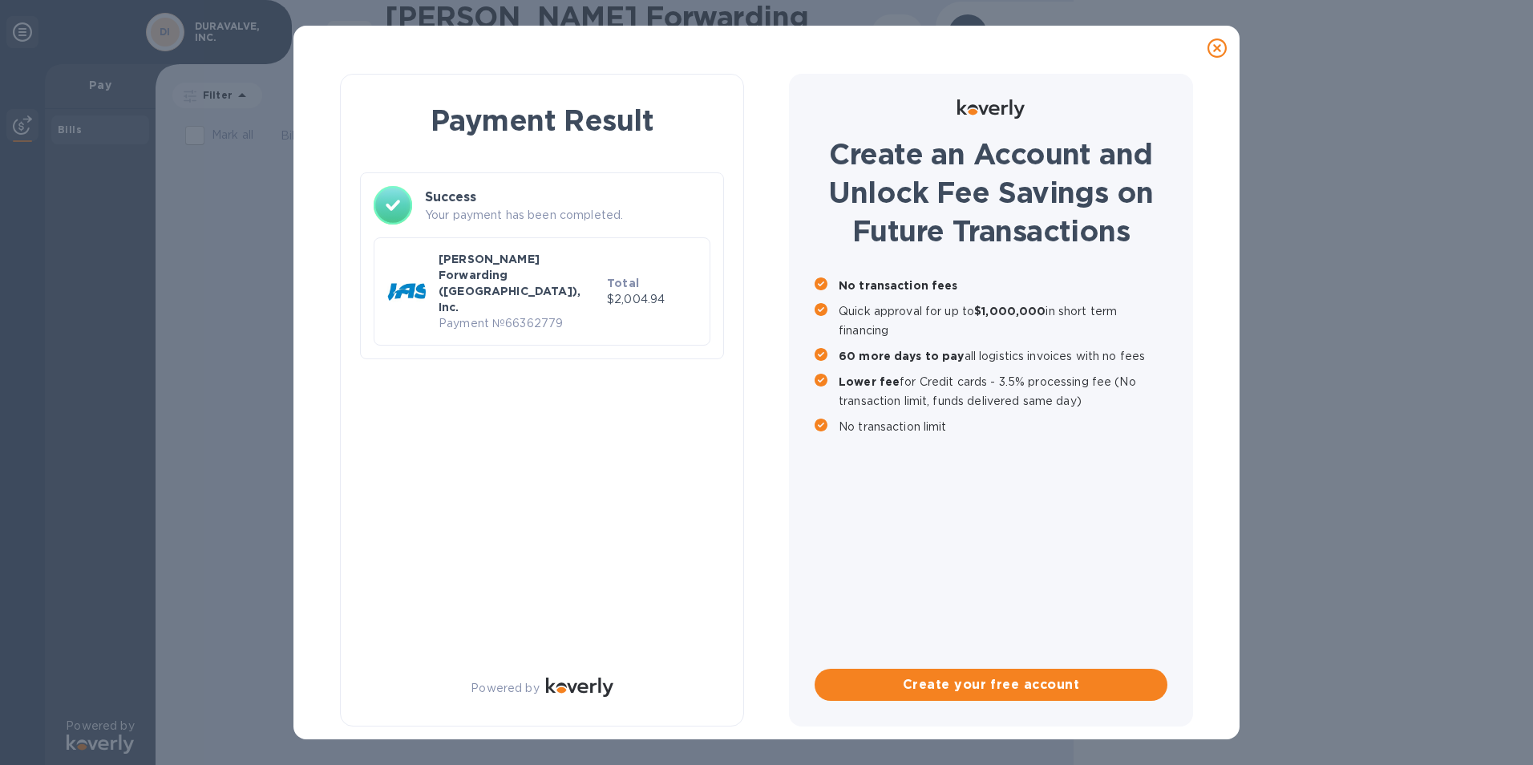  I want to click on p: Your payment has been completed., so click(568, 215).